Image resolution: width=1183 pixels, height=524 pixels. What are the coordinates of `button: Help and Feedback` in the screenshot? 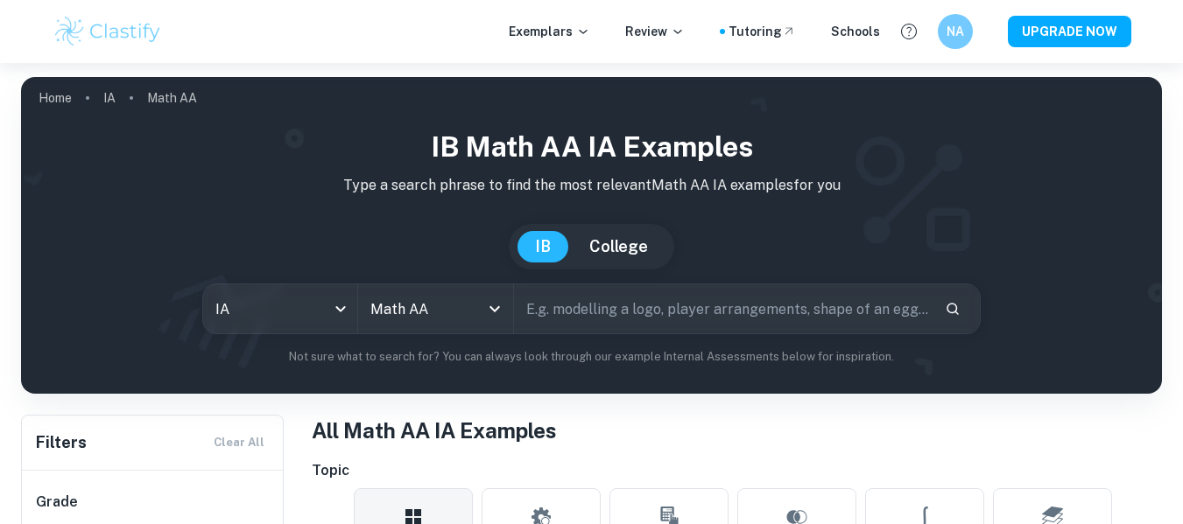 It's located at (909, 32).